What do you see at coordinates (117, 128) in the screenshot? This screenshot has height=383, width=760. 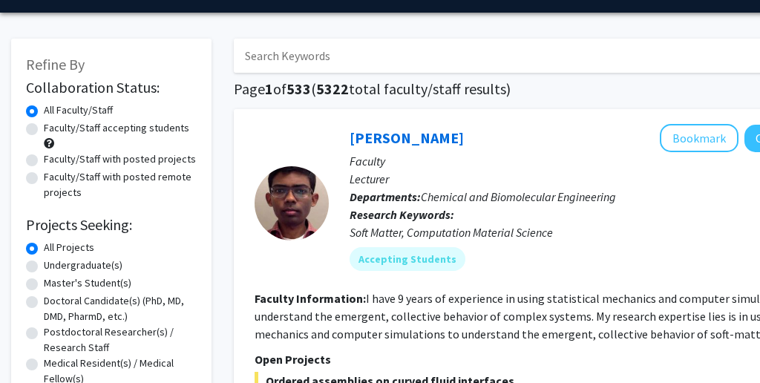 I see `label: Faculty/Staff accepting students` at bounding box center [117, 128].